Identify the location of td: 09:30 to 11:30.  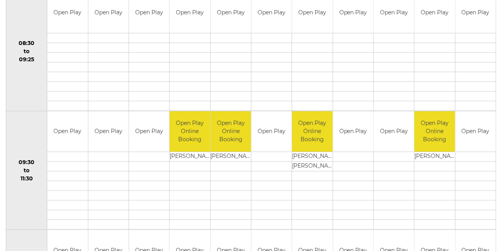
(27, 170).